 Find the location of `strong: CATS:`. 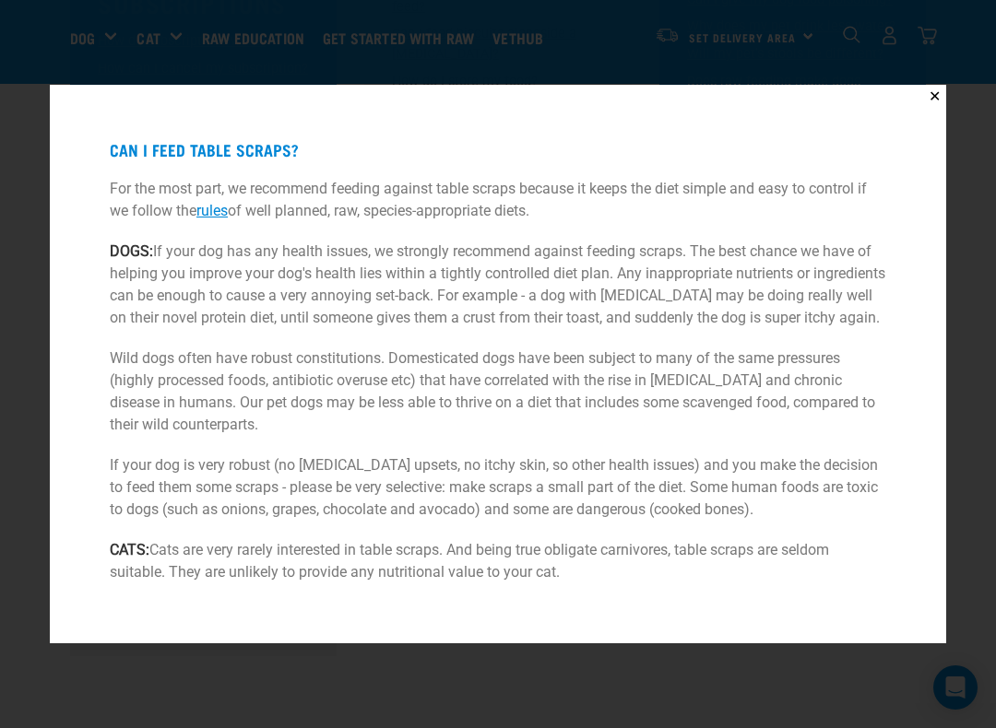

strong: CATS: is located at coordinates (129, 550).